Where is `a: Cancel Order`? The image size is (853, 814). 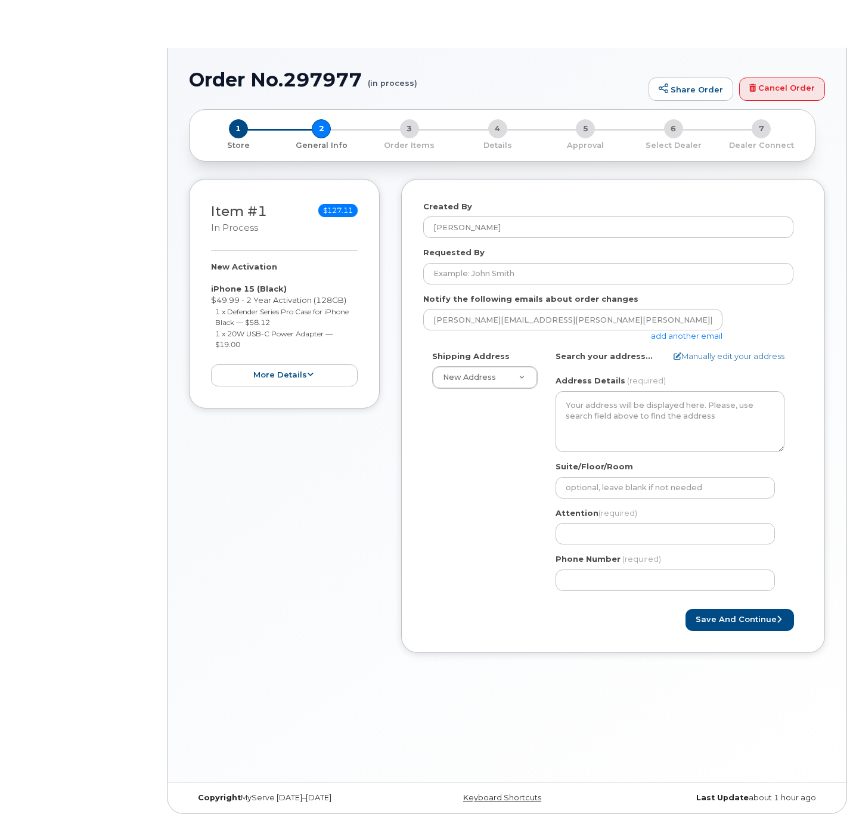 a: Cancel Order is located at coordinates (782, 89).